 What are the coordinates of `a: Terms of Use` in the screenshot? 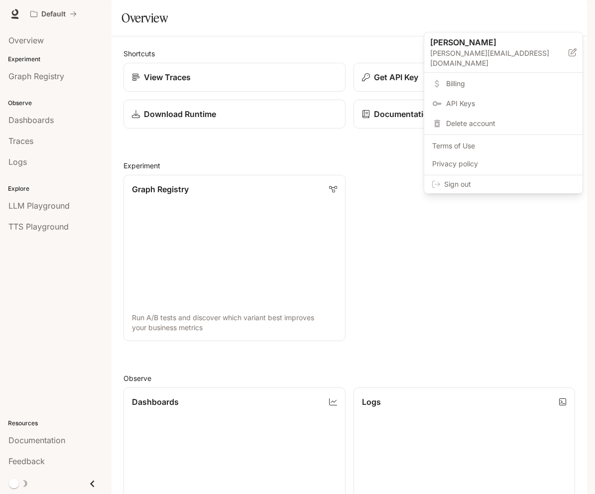 It's located at (503, 146).